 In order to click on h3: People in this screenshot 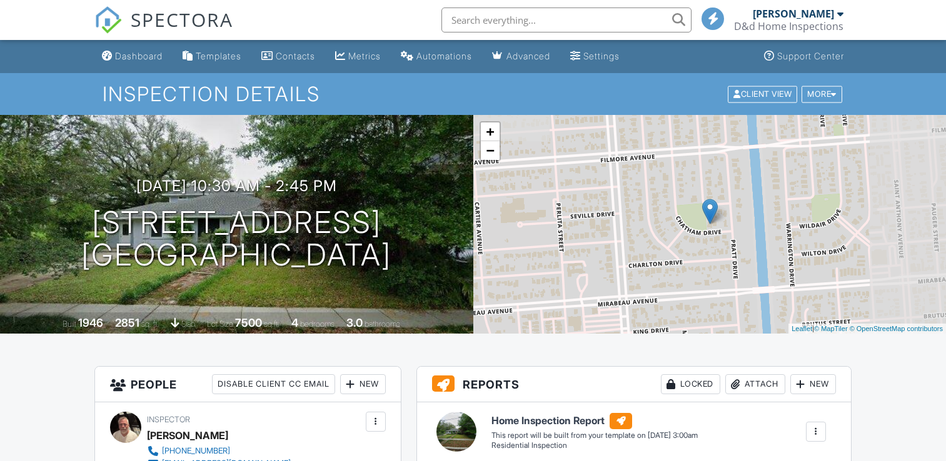, I will do `click(248, 384)`.